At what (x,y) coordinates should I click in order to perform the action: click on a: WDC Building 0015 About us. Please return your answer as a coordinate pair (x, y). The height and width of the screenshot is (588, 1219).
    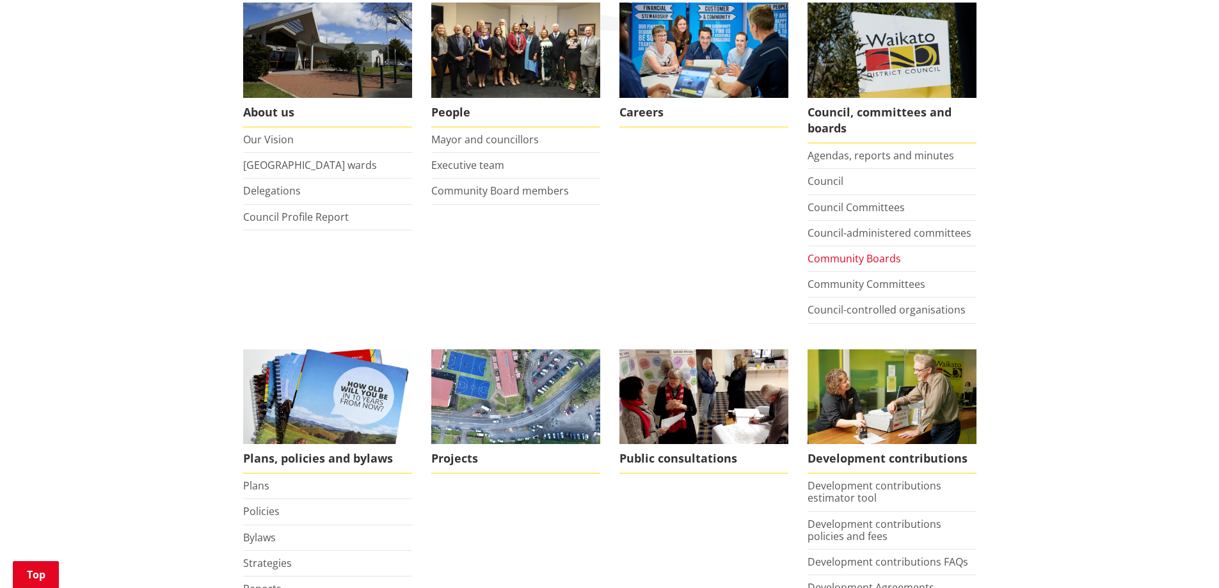
    Looking at the image, I should click on (328, 65).